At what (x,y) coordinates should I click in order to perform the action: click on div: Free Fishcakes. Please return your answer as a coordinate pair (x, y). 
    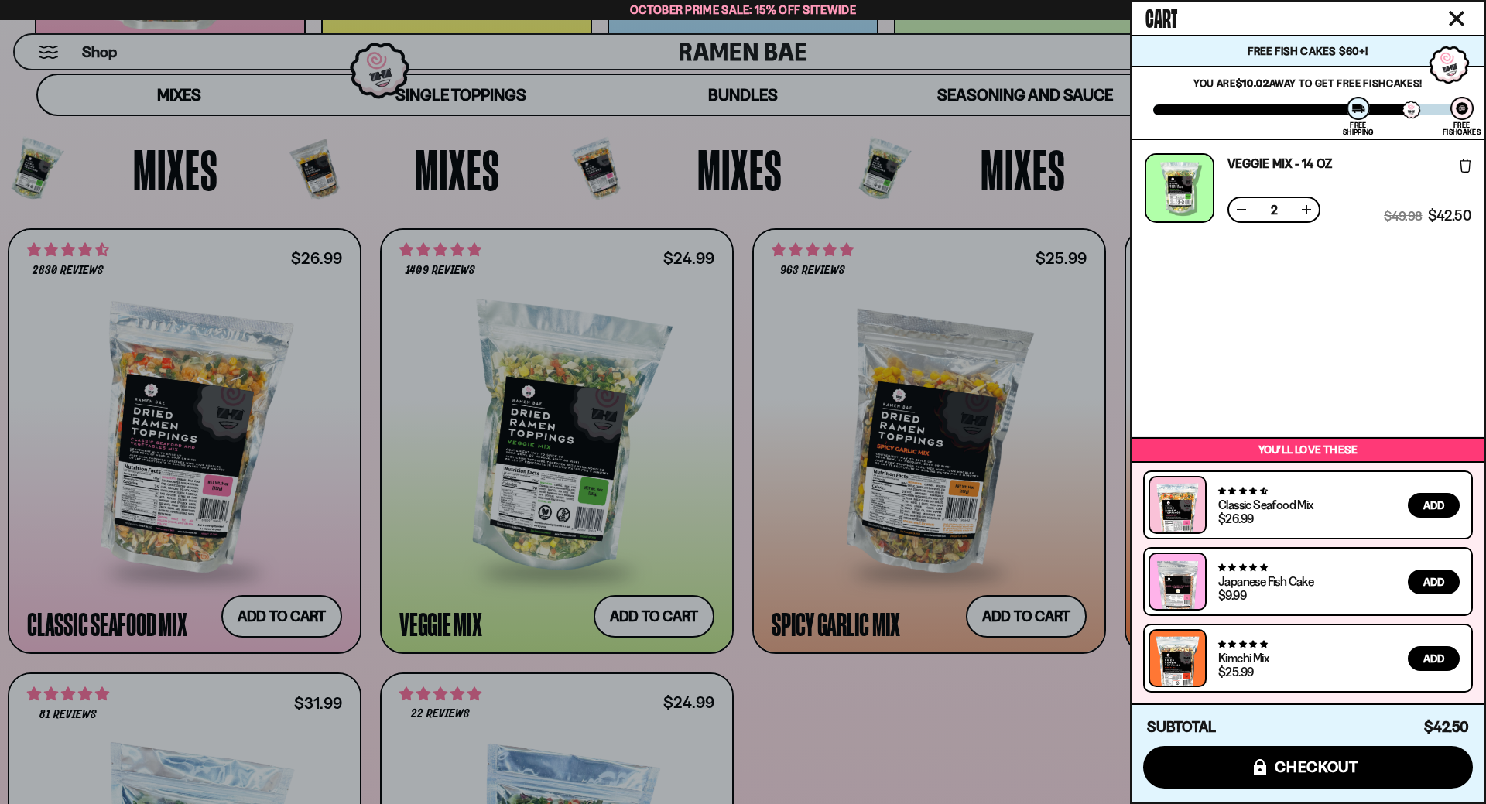
    Looking at the image, I should click on (1462, 129).